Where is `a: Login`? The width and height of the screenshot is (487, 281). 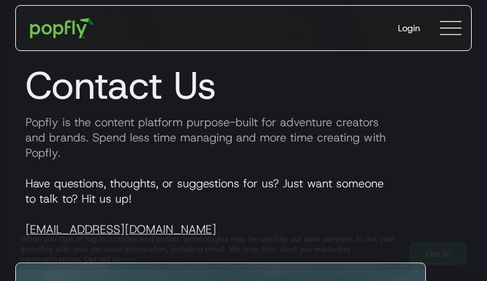
a: Login is located at coordinates (409, 28).